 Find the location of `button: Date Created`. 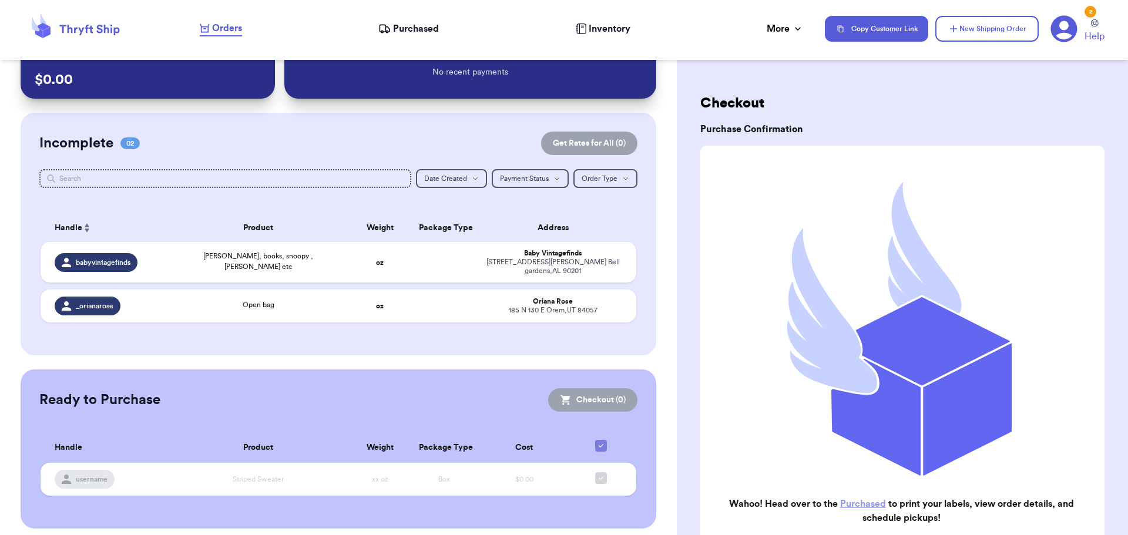

button: Date Created is located at coordinates (451, 179).